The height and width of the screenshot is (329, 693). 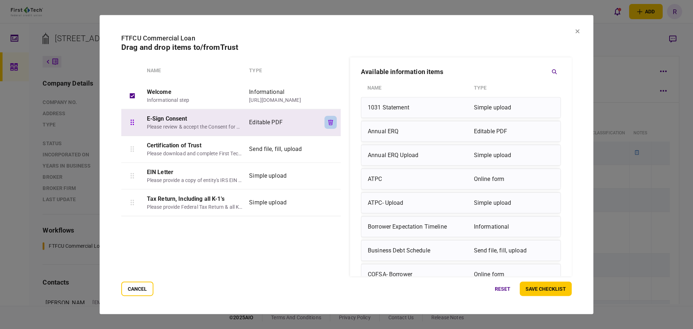 What do you see at coordinates (461, 179) in the screenshot?
I see `div: ATPCOnline form` at bounding box center [461, 179].